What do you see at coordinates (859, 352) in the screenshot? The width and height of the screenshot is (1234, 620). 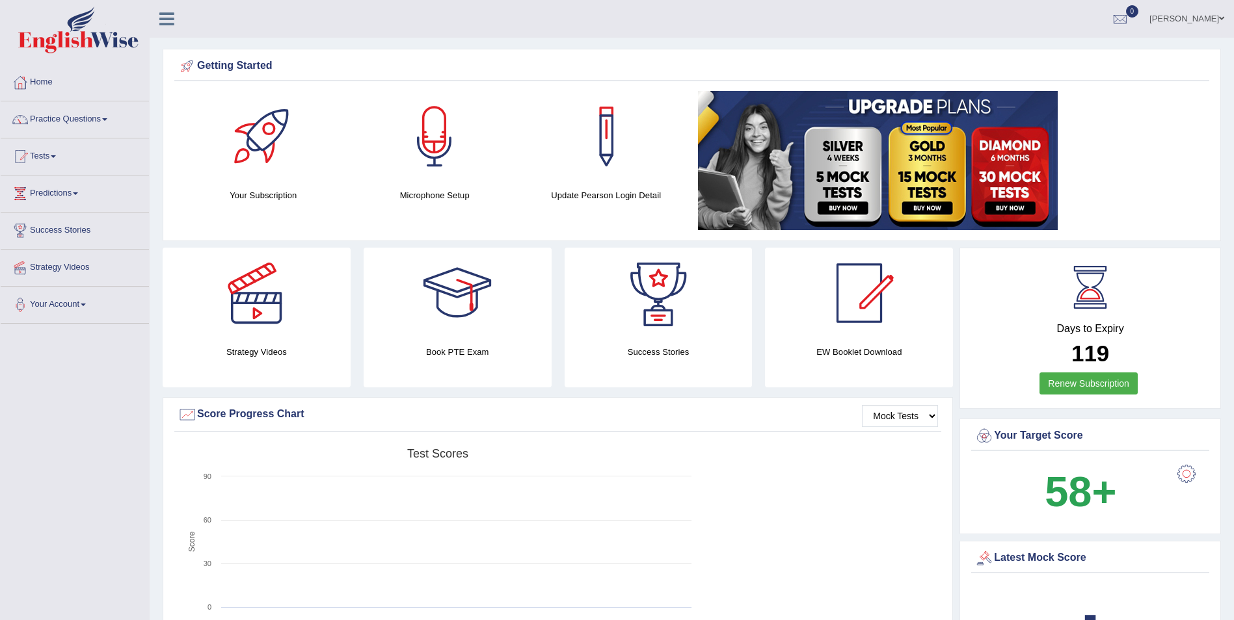 I see `h4: EW Booklet Download` at bounding box center [859, 352].